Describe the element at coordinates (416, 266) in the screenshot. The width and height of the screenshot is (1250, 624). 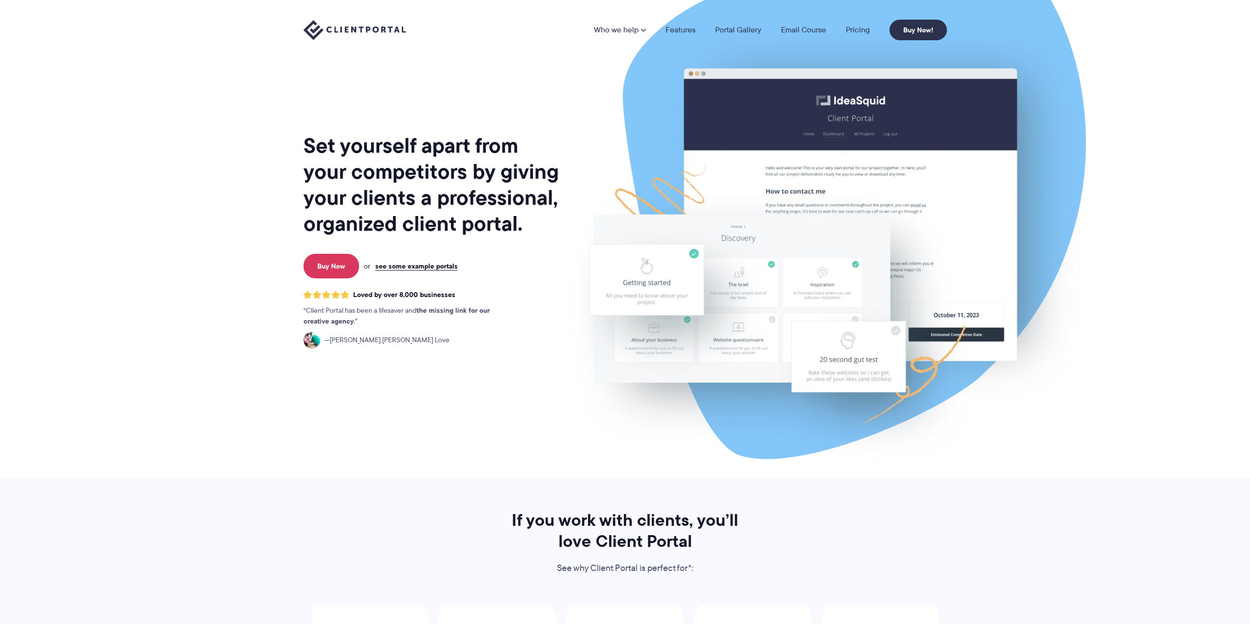
I see `a: see some example portals` at that location.